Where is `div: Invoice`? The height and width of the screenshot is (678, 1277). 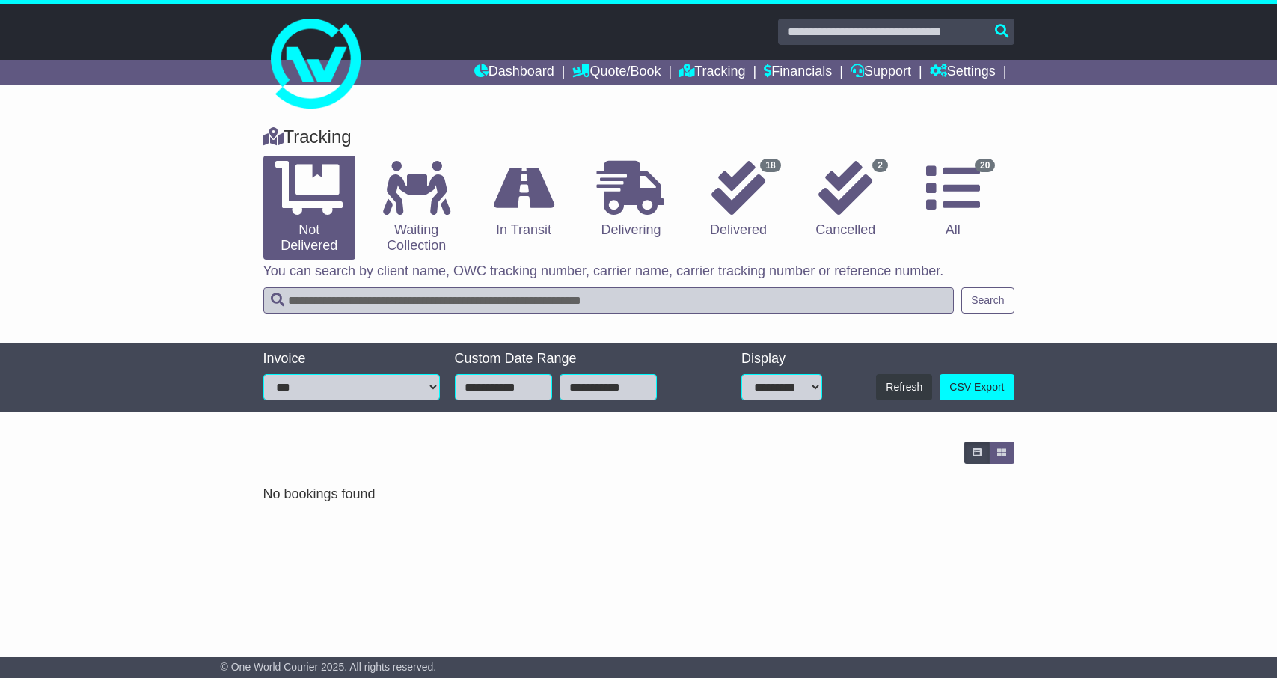 div: Invoice is located at coordinates (352, 359).